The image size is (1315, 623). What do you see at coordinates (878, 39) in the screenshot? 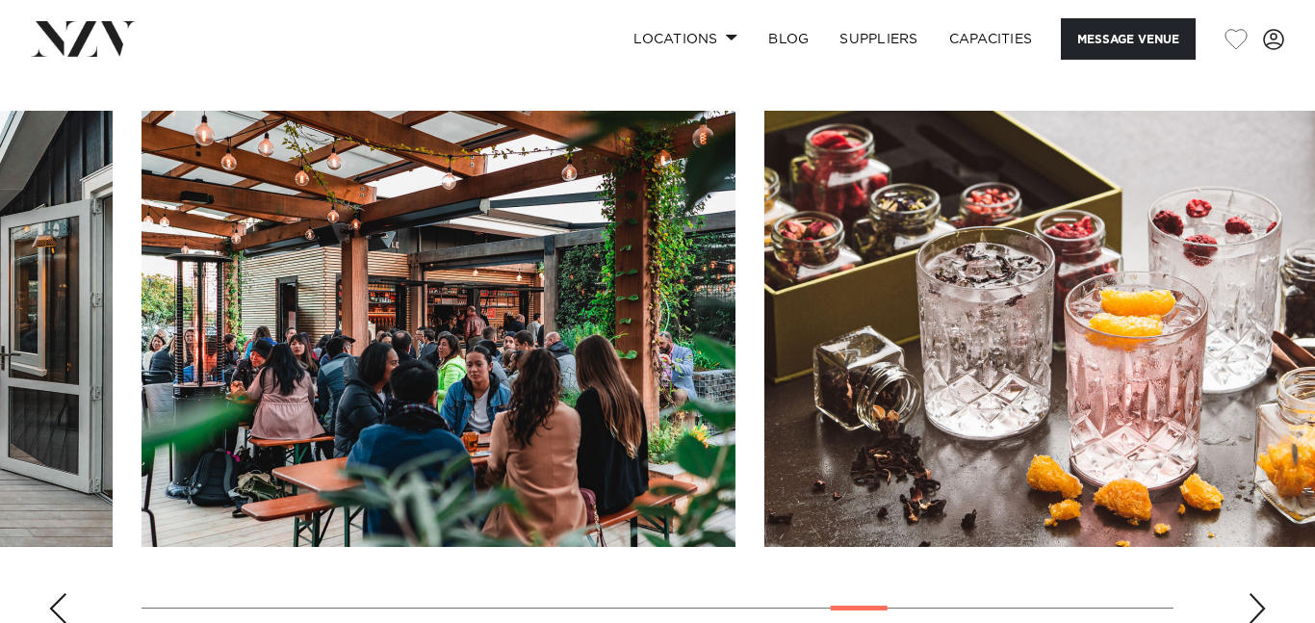
I see `a: SUPPLIERS` at bounding box center [878, 39].